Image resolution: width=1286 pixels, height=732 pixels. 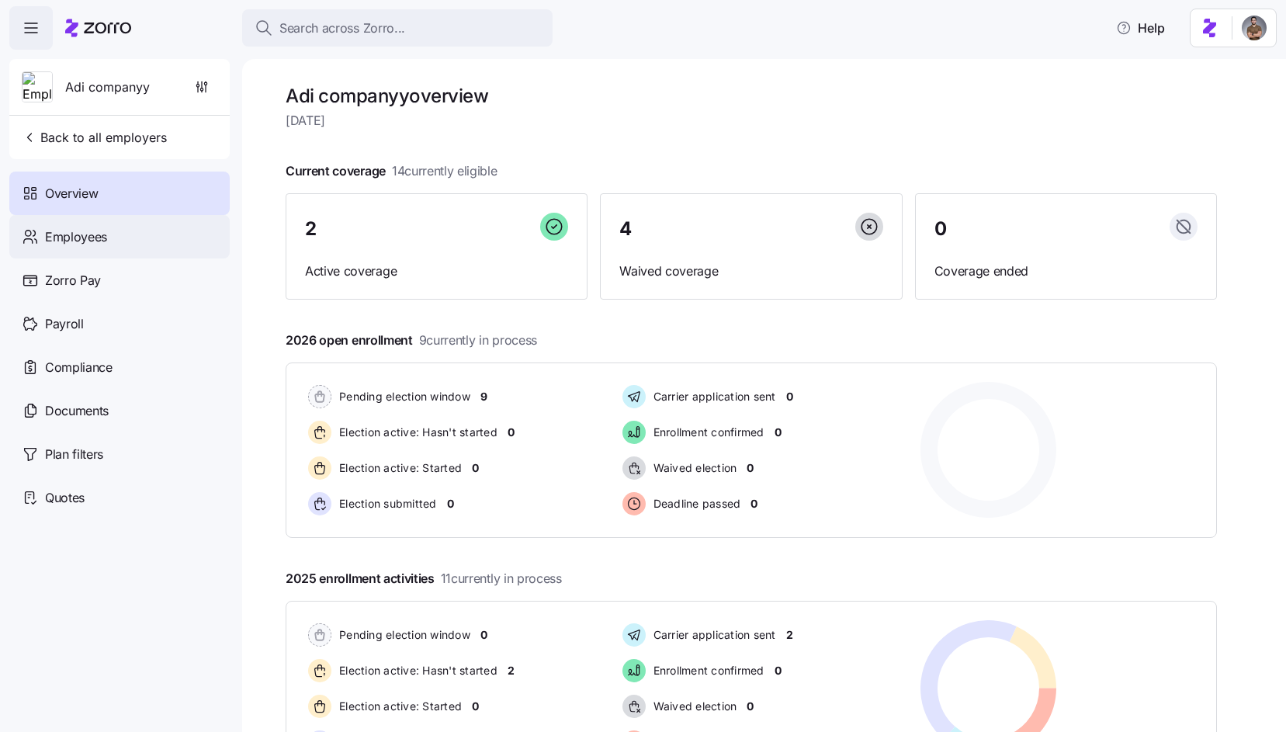 I want to click on a: Zorro Pay, so click(x=120, y=280).